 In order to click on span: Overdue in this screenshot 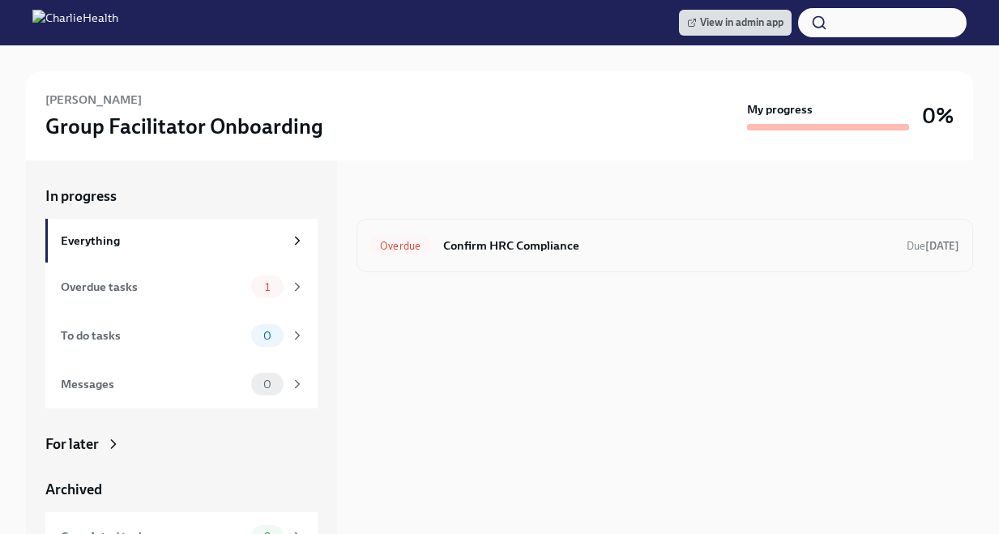, I will do `click(400, 245)`.